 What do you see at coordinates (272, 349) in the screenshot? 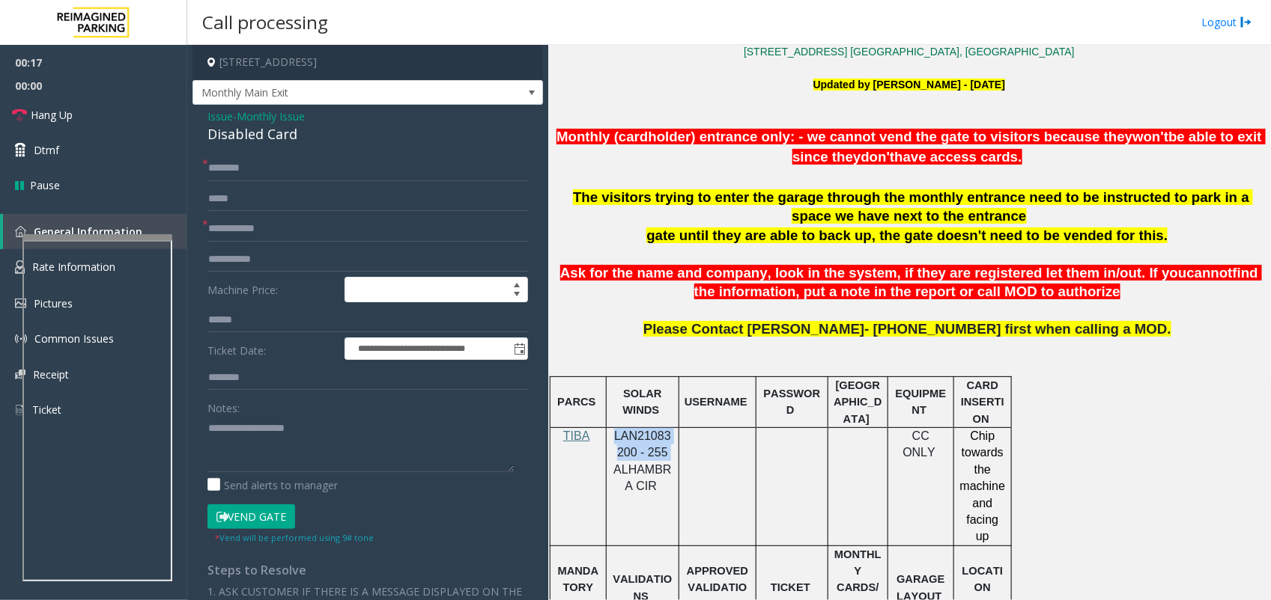
I see `label: Ticket Date:` at bounding box center [272, 349].